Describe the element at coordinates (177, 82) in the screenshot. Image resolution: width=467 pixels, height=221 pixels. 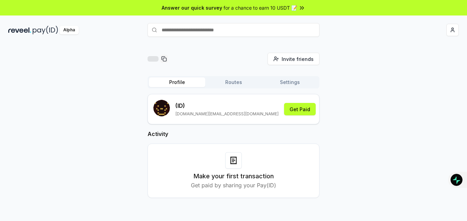
I see `button: Profile` at that location.